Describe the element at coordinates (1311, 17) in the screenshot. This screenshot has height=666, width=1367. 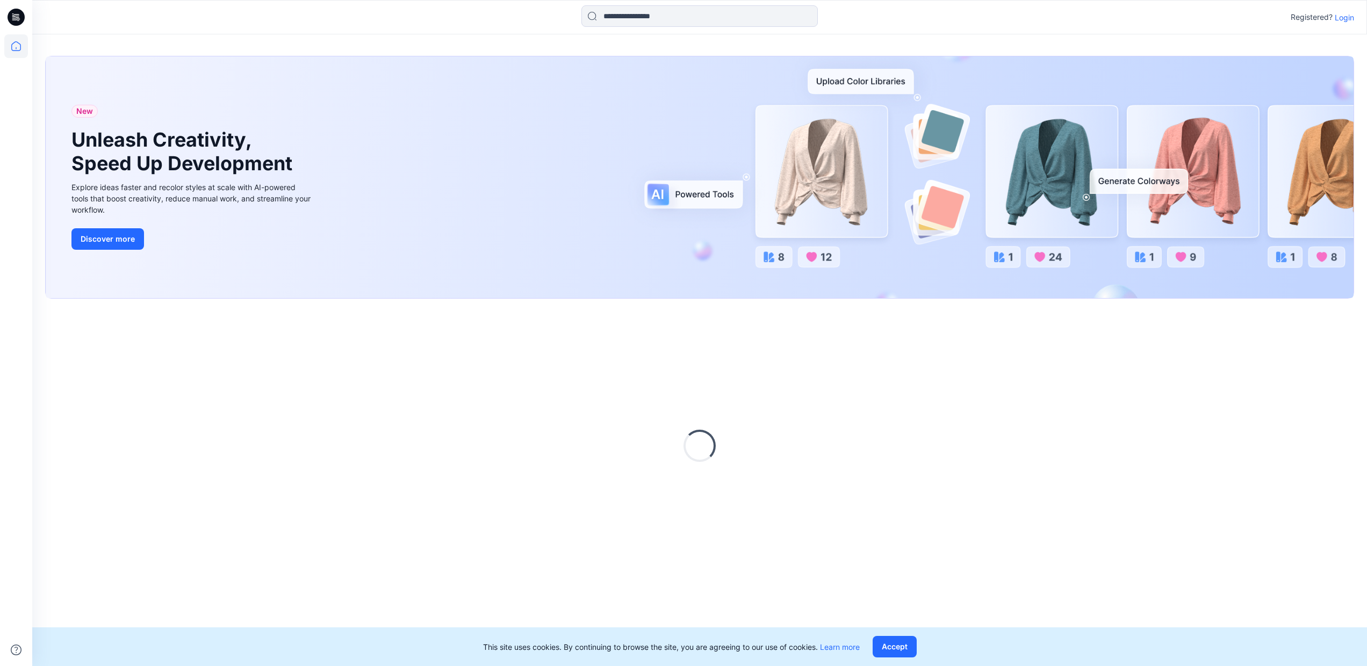
I see `p: Registered?` at that location.